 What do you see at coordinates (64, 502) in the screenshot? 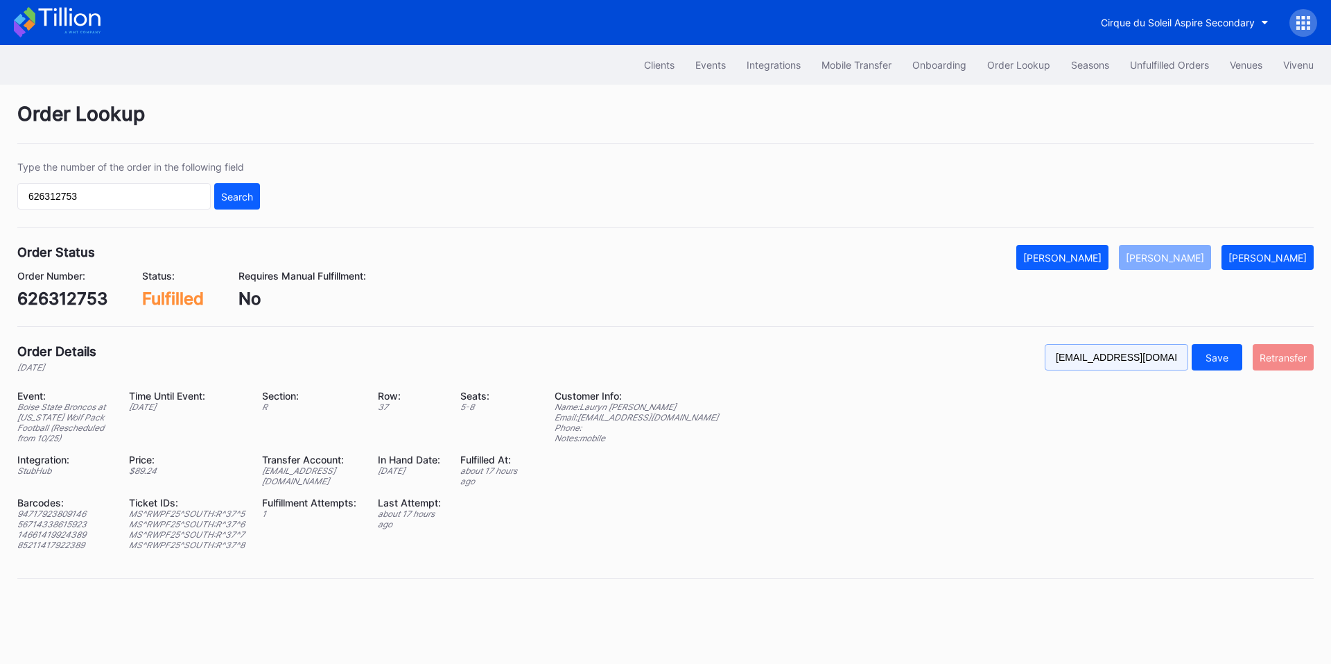
I see `div: Barcodes:` at bounding box center [64, 502].